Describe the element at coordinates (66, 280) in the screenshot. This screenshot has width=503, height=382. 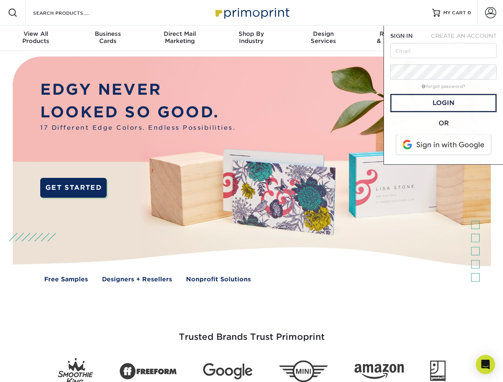
I see `a: Free Samples` at that location.